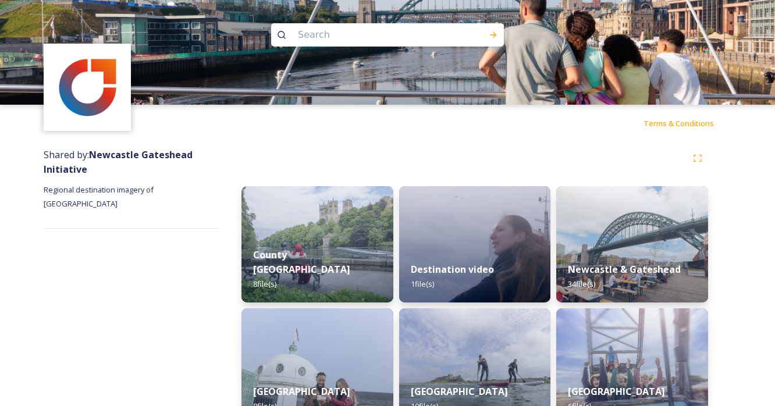 The width and height of the screenshot is (775, 406). Describe the element at coordinates (679, 123) in the screenshot. I see `span: Terms & Conditions` at that location.